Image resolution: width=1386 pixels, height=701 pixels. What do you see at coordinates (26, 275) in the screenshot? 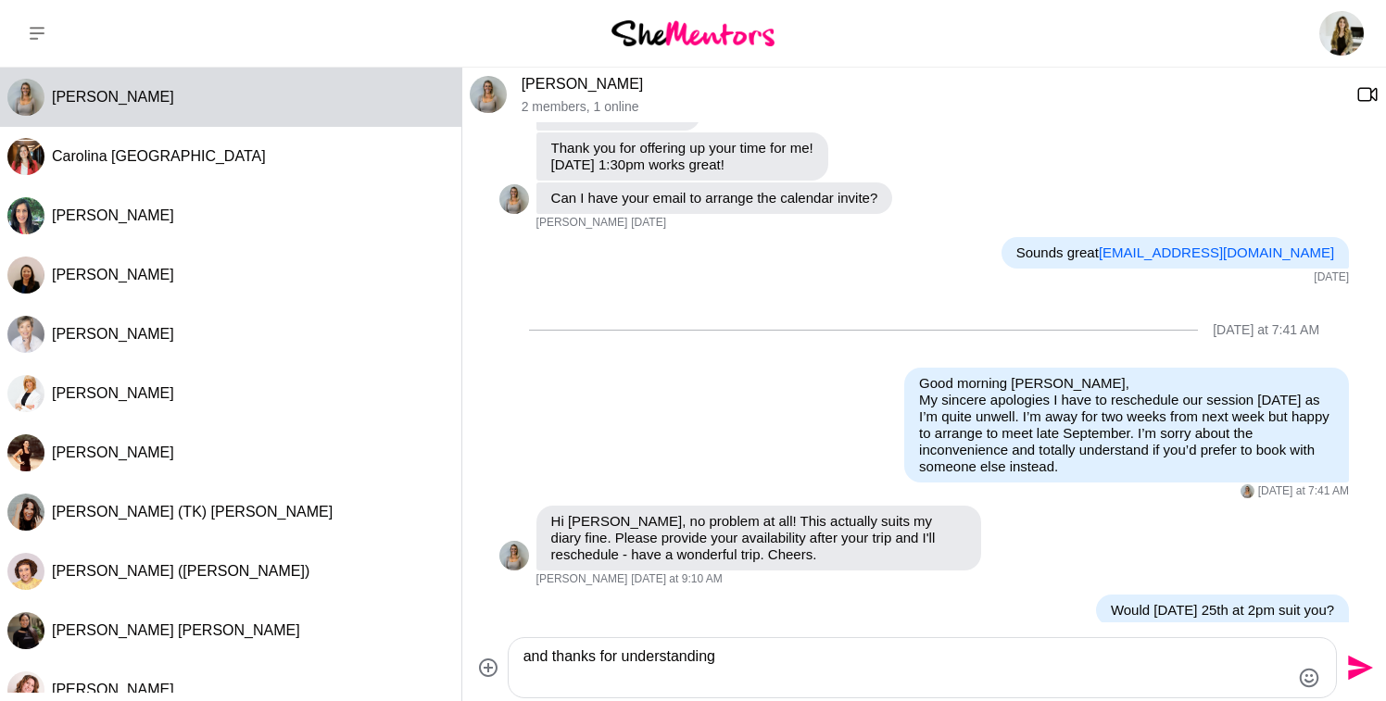
I see `div: Louise Stroyov` at bounding box center [26, 275].